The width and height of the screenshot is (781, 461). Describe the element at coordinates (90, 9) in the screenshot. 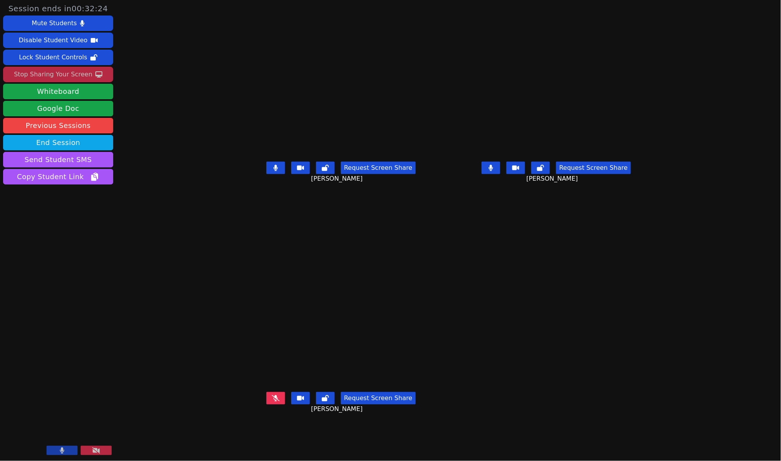

I see `time: 00:32:24` at that location.